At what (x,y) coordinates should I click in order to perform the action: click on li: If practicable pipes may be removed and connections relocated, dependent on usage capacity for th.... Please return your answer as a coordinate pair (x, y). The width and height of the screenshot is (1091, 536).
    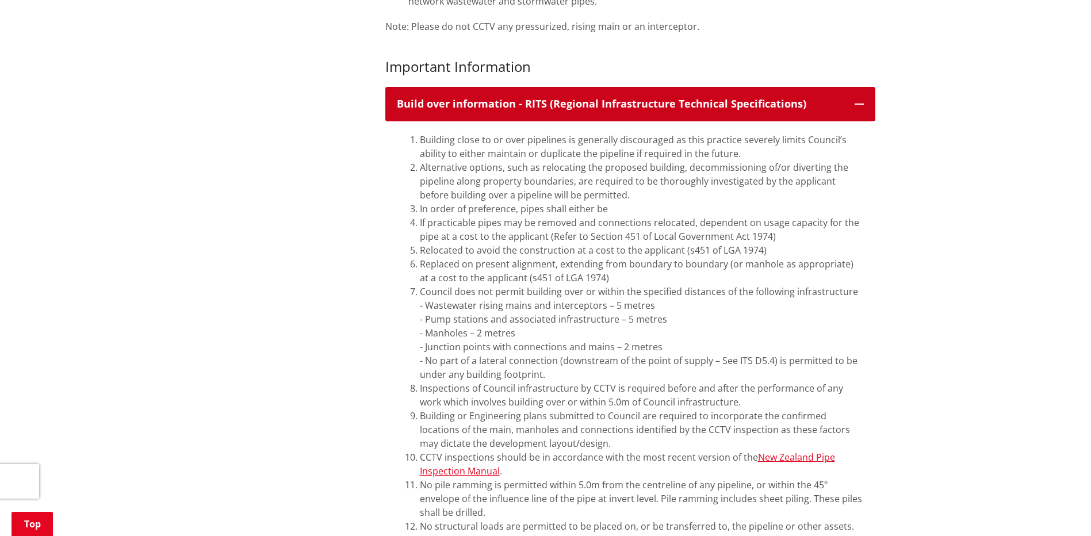
    Looking at the image, I should click on (642, 230).